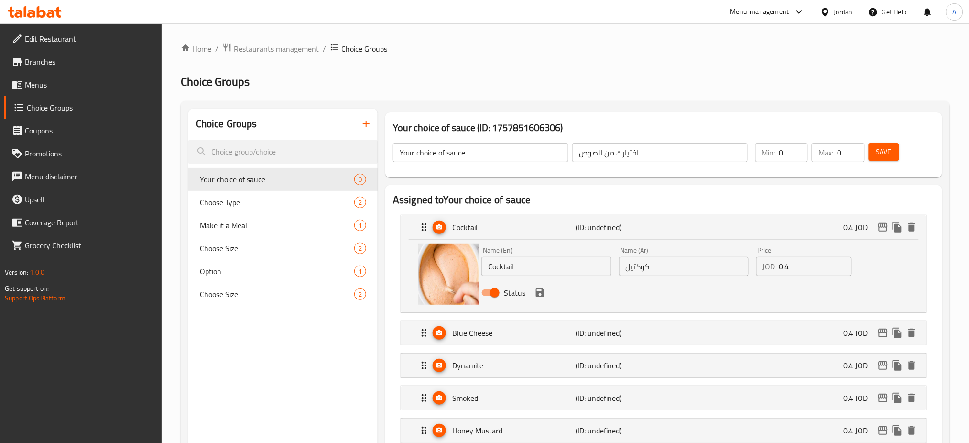  Describe the element at coordinates (37, 272) in the screenshot. I see `span: 1.0.0` at that location.